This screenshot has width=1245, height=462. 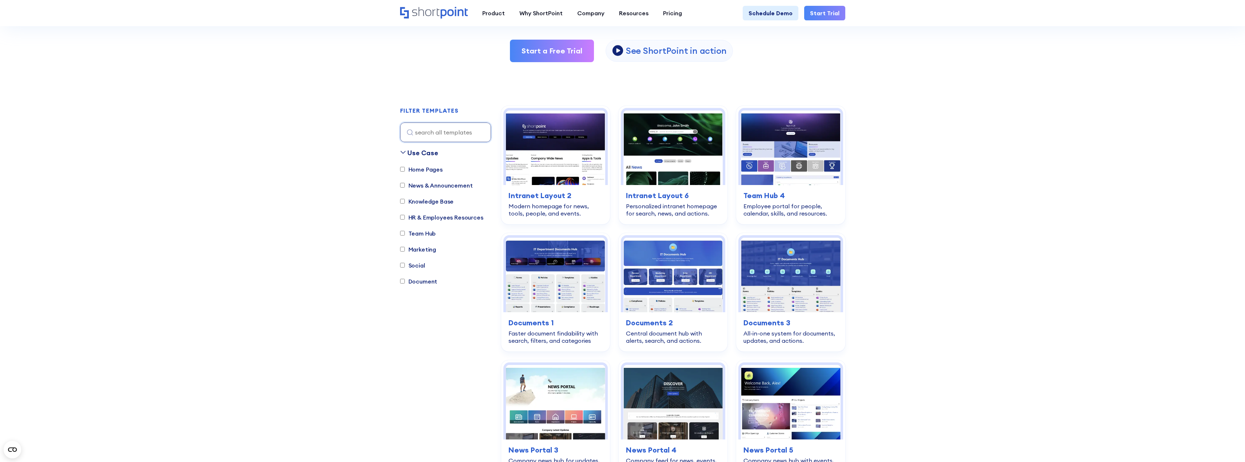 I want to click on a: Company, so click(x=591, y=13).